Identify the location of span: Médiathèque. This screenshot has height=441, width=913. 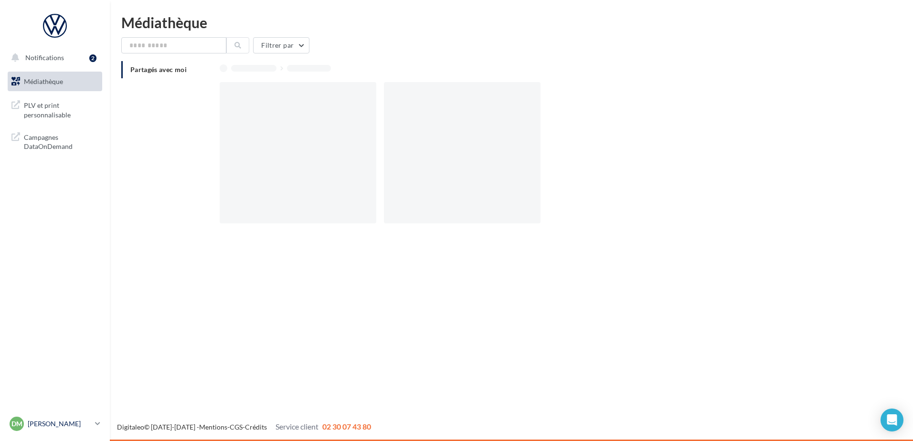
(43, 81).